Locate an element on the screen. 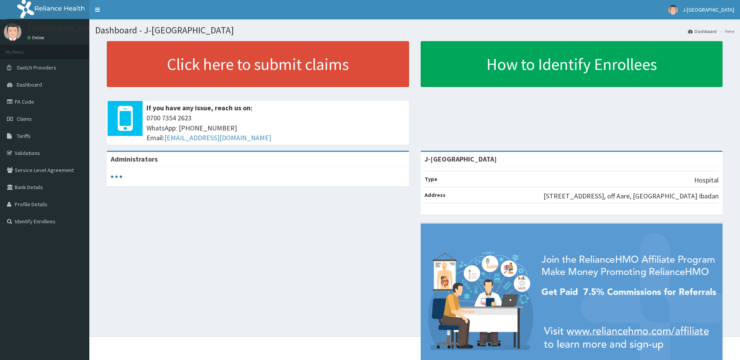 The height and width of the screenshot is (360, 740). span: Tariffs is located at coordinates (24, 136).